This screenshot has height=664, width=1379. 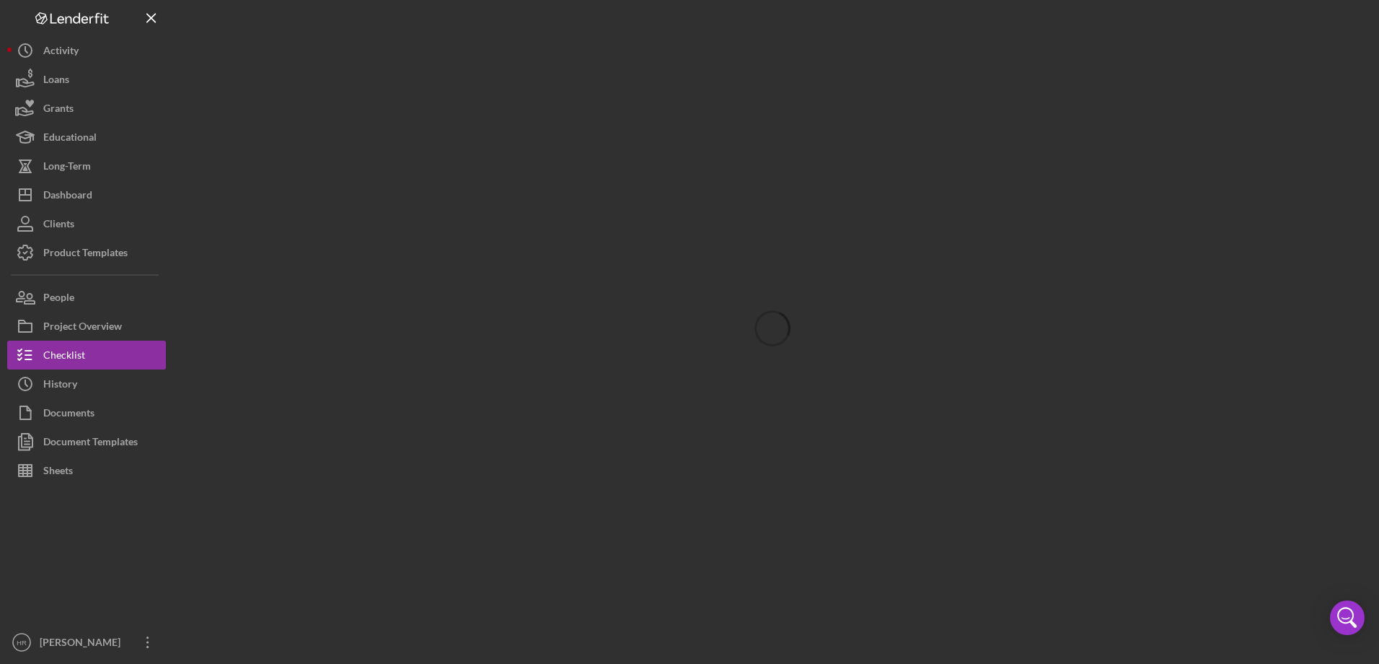 I want to click on button: Checklist, so click(x=87, y=355).